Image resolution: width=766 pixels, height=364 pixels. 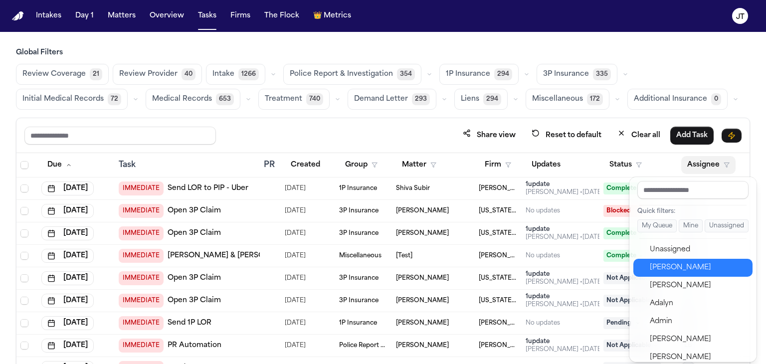 I want to click on button: Mine, so click(x=691, y=226).